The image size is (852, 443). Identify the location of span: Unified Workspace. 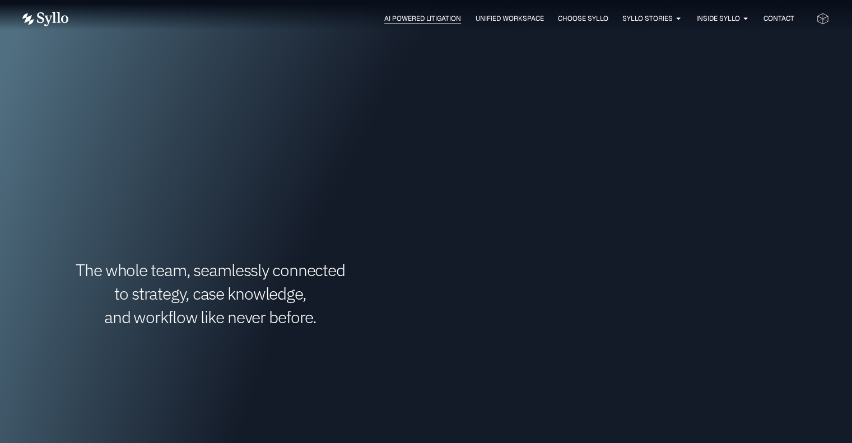
(509, 18).